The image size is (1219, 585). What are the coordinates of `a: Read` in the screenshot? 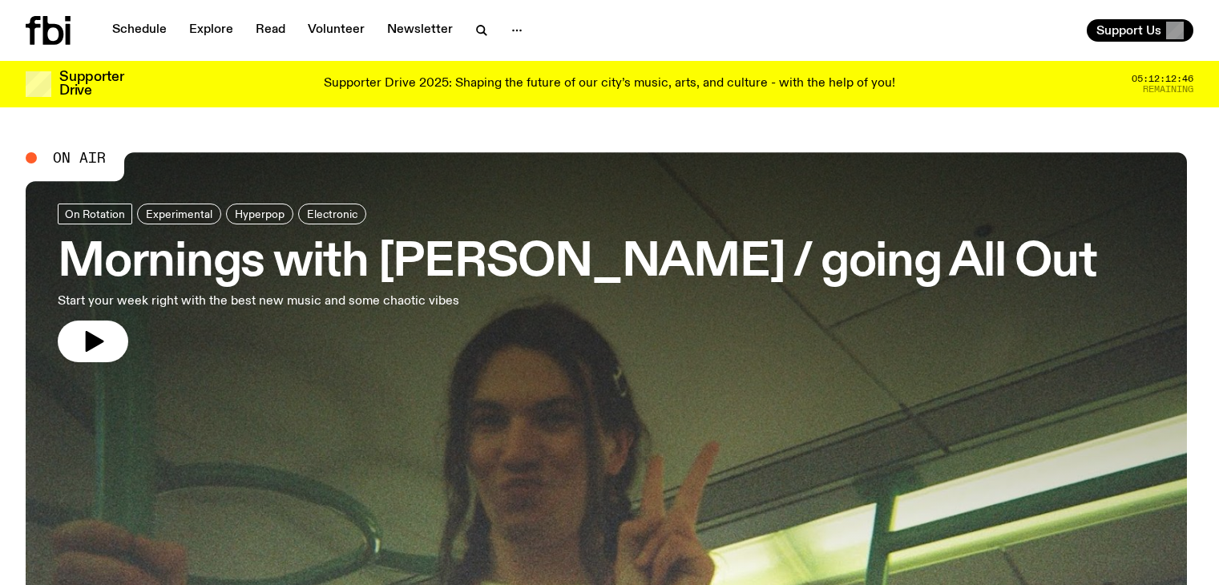 It's located at (270, 30).